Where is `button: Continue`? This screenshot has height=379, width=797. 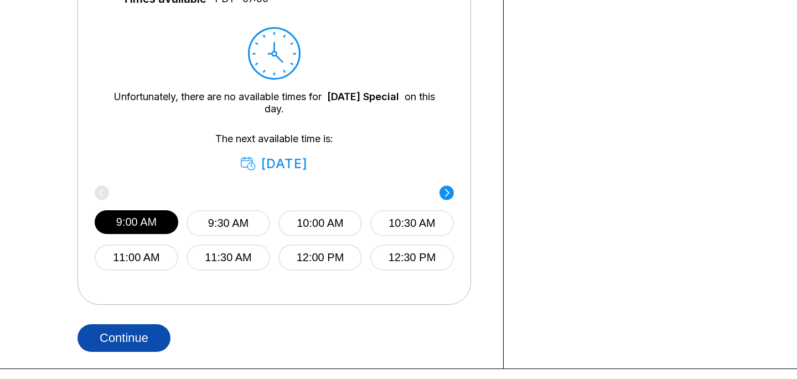 button: Continue is located at coordinates (124, 338).